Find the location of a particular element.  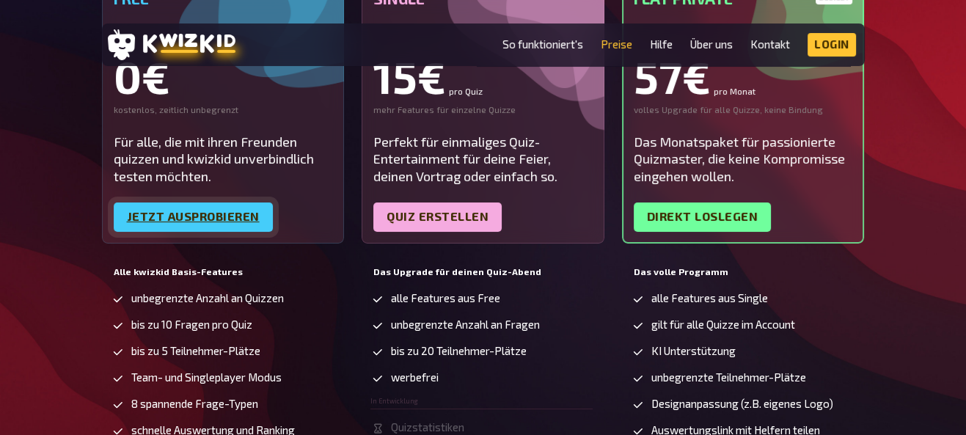

a: Über uns is located at coordinates (711, 44).